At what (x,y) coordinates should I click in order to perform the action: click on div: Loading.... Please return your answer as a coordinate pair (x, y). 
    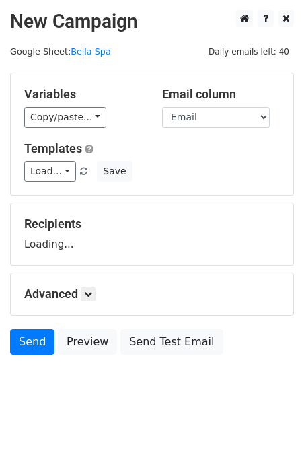
    Looking at the image, I should click on (152, 234).